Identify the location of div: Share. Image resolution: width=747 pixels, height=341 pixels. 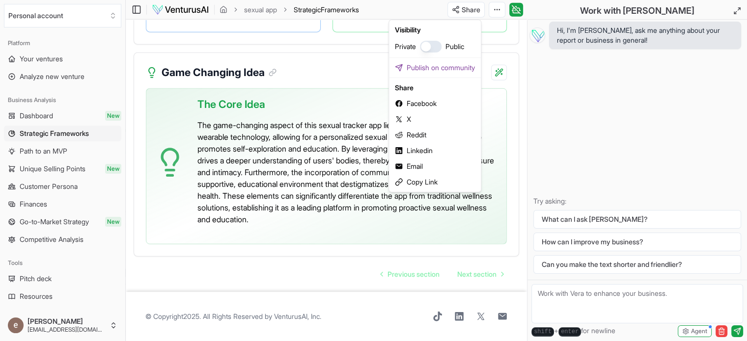
(435, 88).